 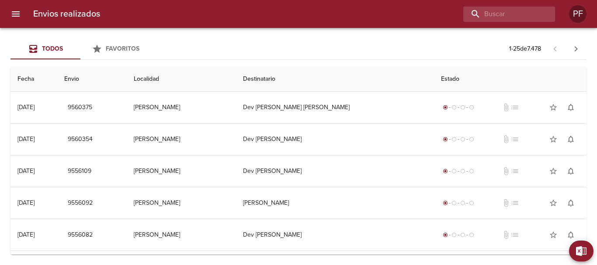 What do you see at coordinates (80, 203) in the screenshot?
I see `button: 9556092` at bounding box center [80, 203].